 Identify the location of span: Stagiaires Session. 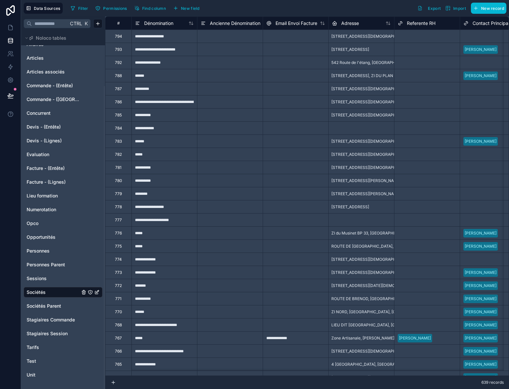
(47, 334).